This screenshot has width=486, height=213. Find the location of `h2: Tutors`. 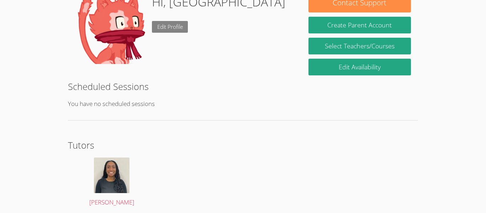

h2: Tutors is located at coordinates (243, 145).